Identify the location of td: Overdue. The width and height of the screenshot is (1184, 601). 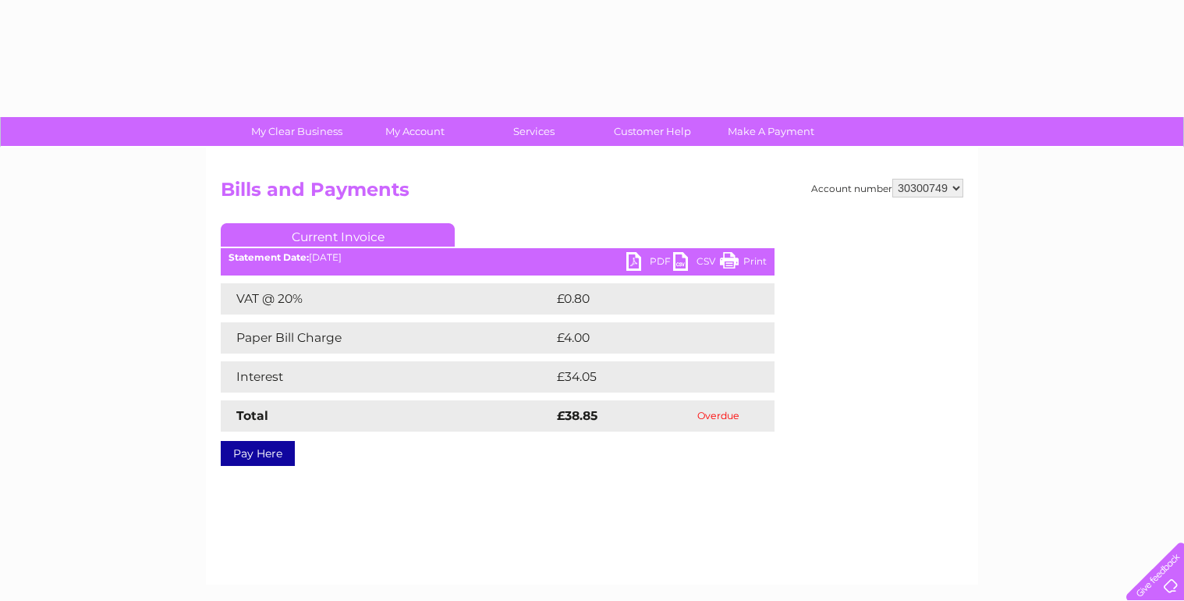
(719, 416).